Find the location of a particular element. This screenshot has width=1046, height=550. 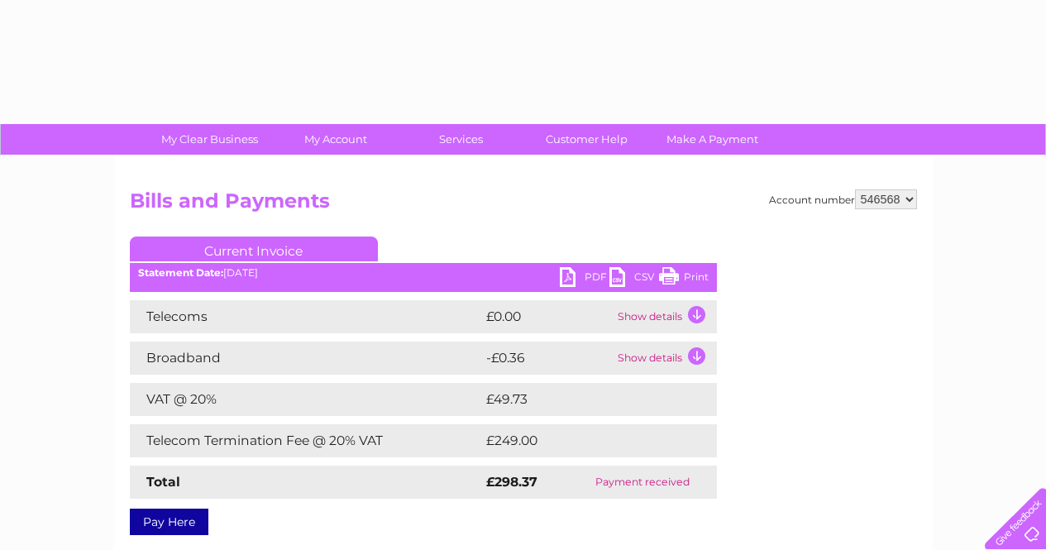

a: My Clear Business is located at coordinates (209, 139).